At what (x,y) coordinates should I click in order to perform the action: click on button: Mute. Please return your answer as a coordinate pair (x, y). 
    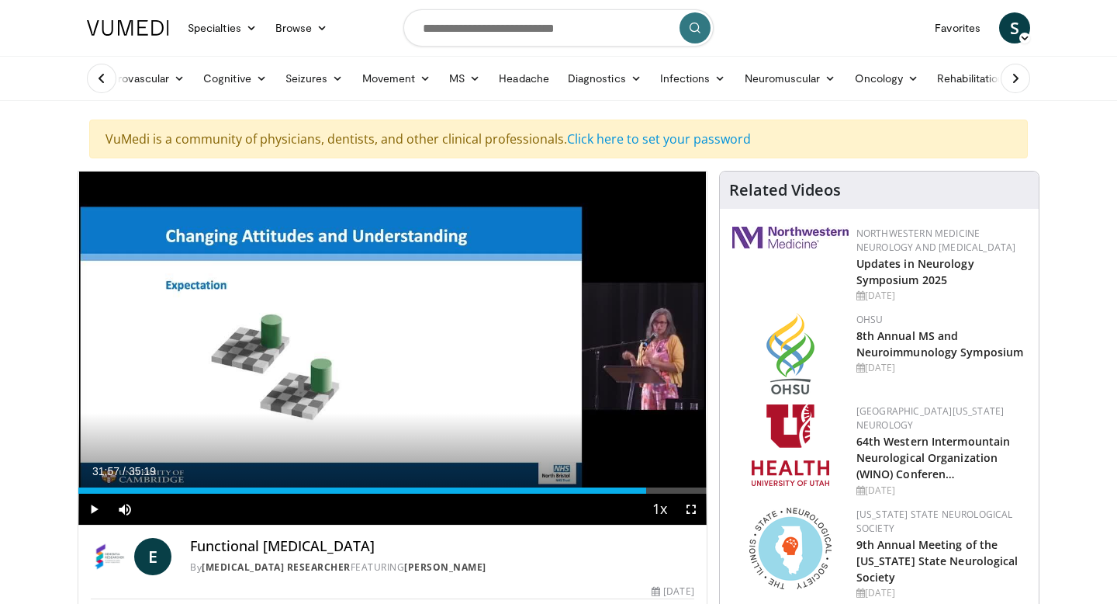
    Looking at the image, I should click on (125, 509).